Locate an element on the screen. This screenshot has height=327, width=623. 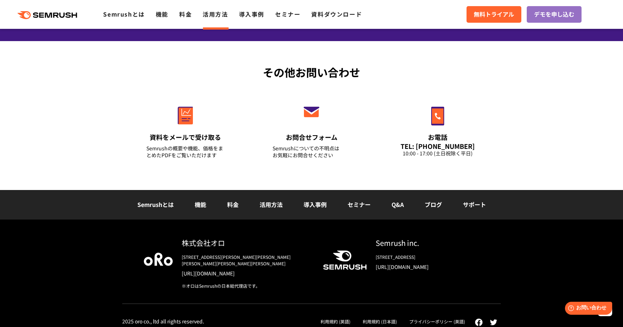
a: Q&A is located at coordinates (398, 205).